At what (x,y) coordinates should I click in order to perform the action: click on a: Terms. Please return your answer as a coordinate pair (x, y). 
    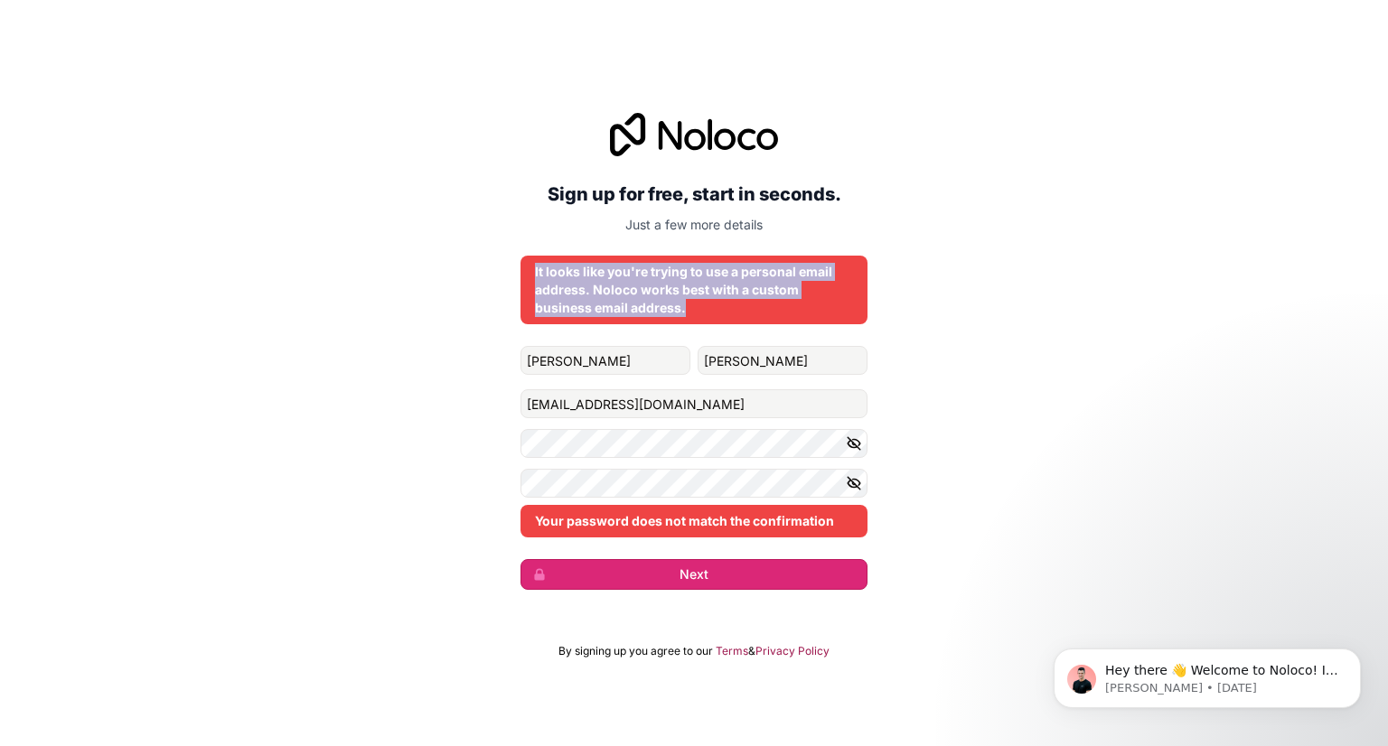
    Looking at the image, I should click on (732, 651).